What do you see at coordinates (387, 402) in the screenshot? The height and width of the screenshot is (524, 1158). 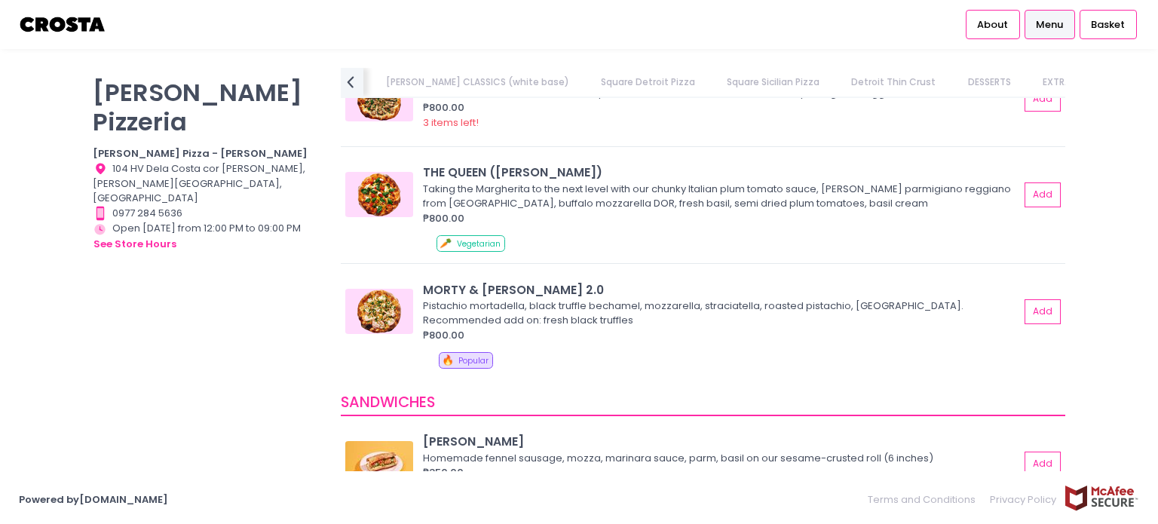 I see `span: SANDWICHES` at bounding box center [387, 402].